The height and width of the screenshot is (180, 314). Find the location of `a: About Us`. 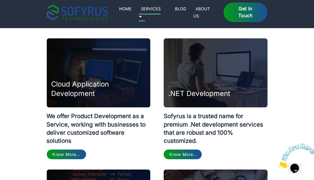

a: About Us is located at coordinates (202, 12).